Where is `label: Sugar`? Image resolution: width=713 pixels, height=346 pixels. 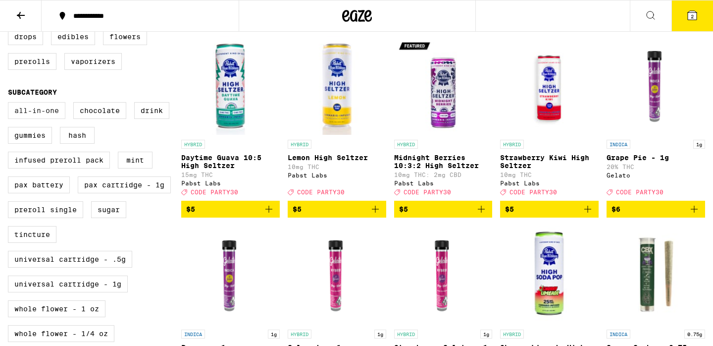
label: Sugar is located at coordinates (108, 210).